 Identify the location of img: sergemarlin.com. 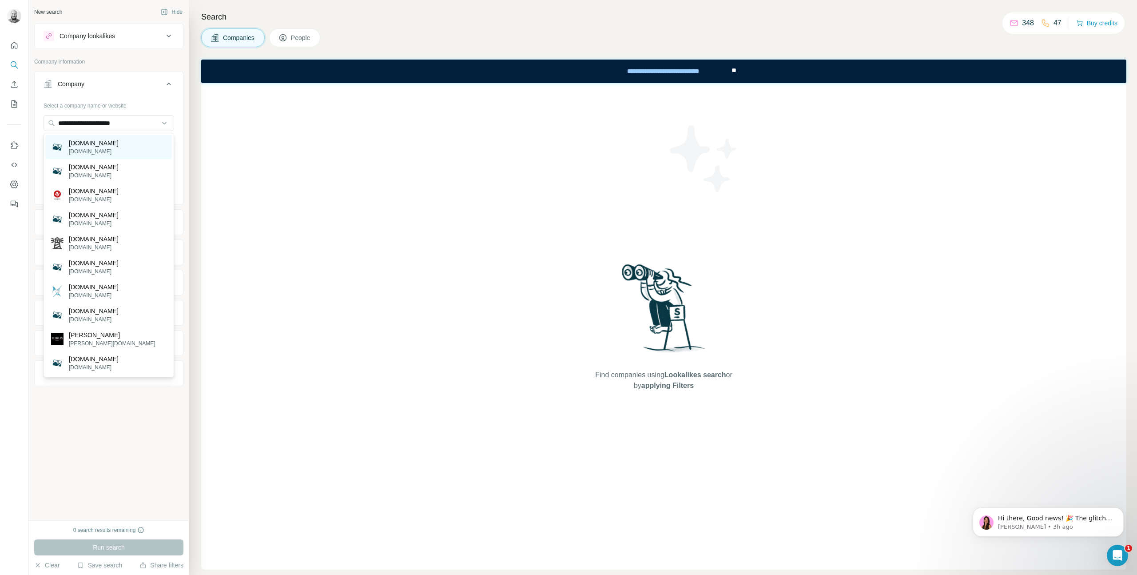
(57, 363).